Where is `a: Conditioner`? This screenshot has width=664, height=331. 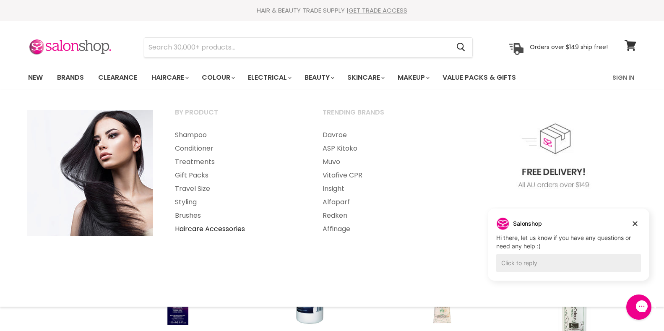
a: Conditioner is located at coordinates (237, 148).